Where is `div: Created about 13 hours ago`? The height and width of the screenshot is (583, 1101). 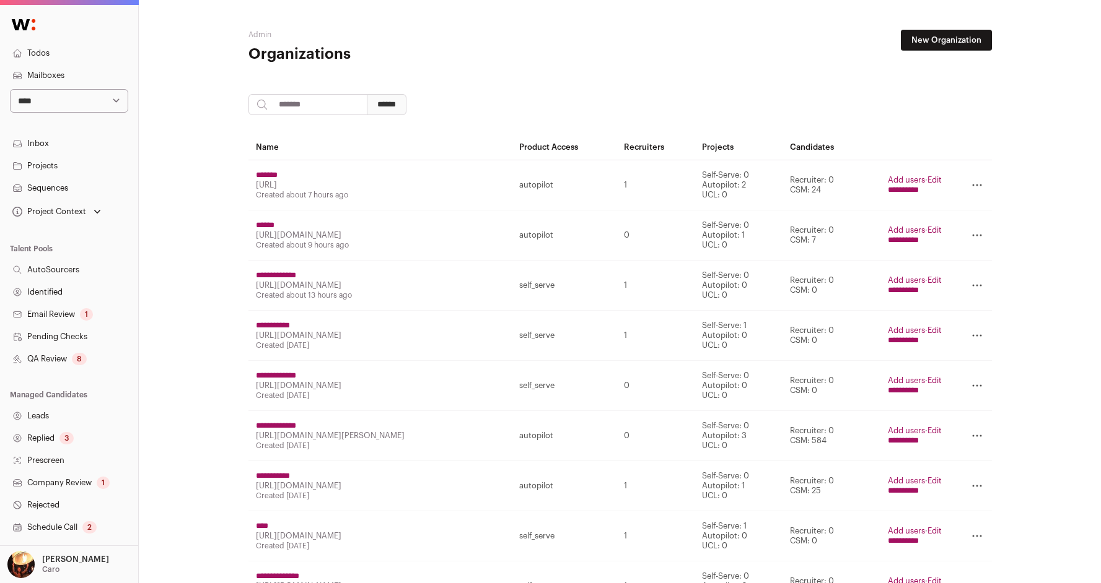 div: Created about 13 hours ago is located at coordinates (380, 295).